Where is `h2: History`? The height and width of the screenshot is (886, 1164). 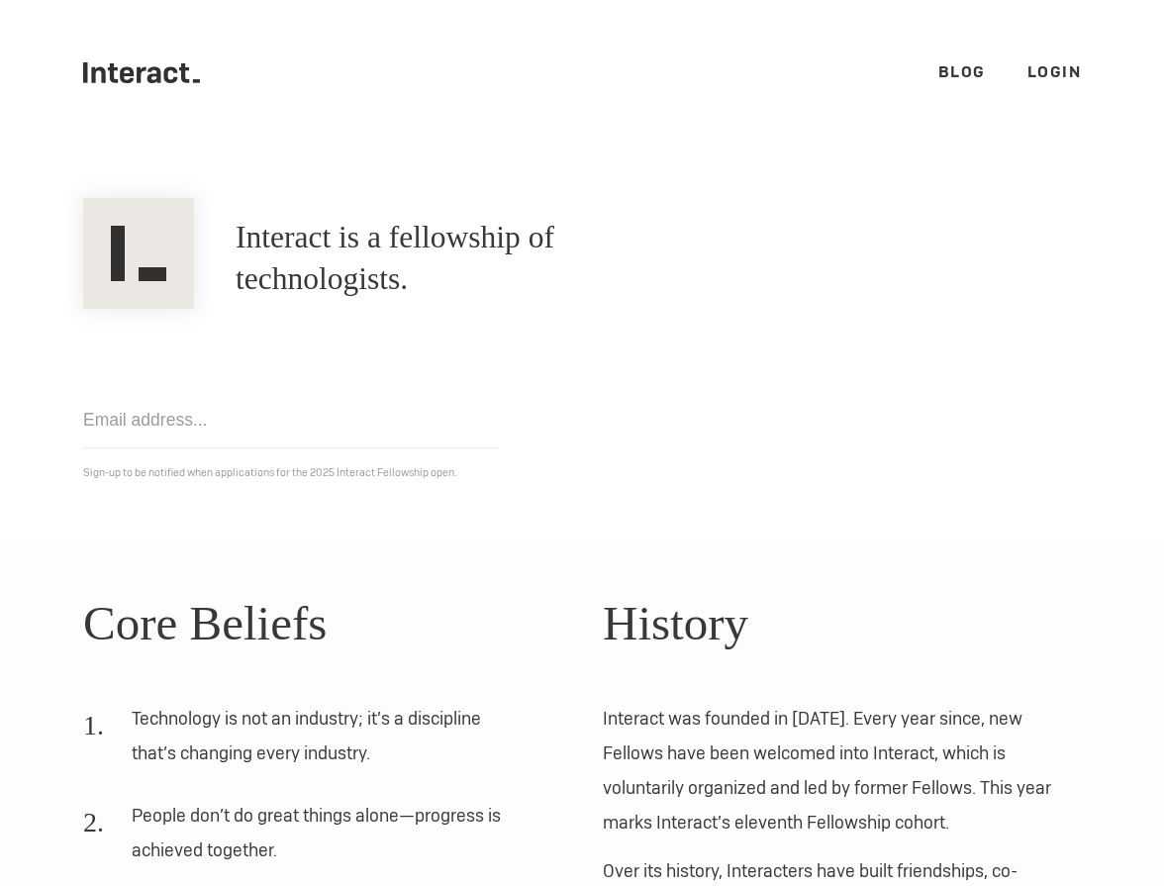
h2: History is located at coordinates (842, 624).